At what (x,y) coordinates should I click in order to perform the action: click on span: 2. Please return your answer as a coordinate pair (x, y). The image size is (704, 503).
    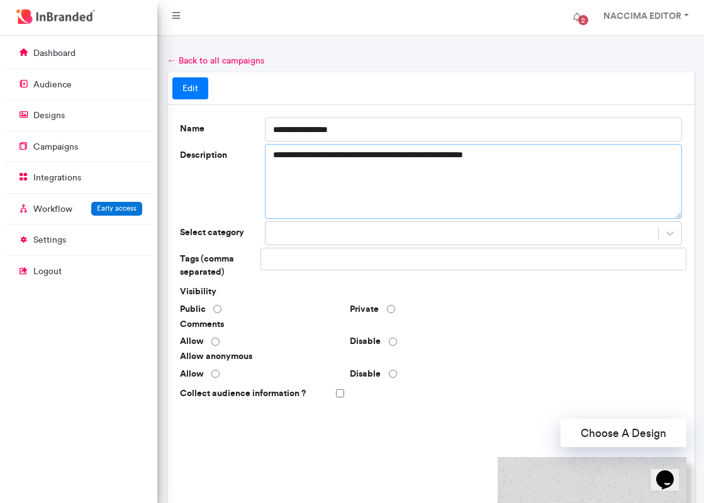
    Looking at the image, I should click on (583, 20).